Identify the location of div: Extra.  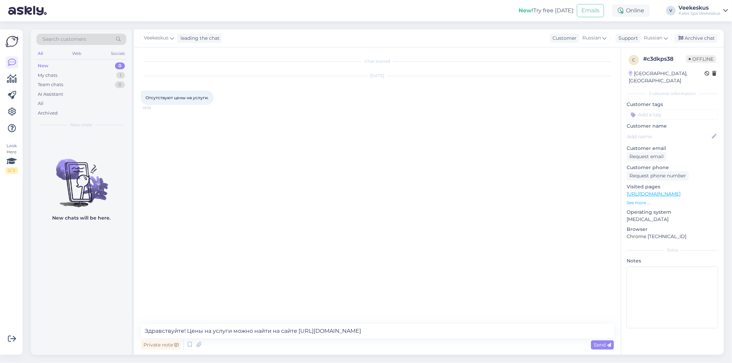
(672, 250).